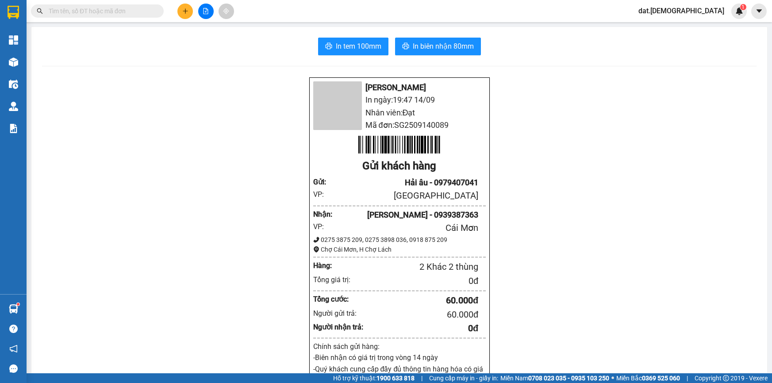 Image resolution: width=772 pixels, height=383 pixels. What do you see at coordinates (739, 11) in the screenshot?
I see `img: icon-new-feature` at bounding box center [739, 11].